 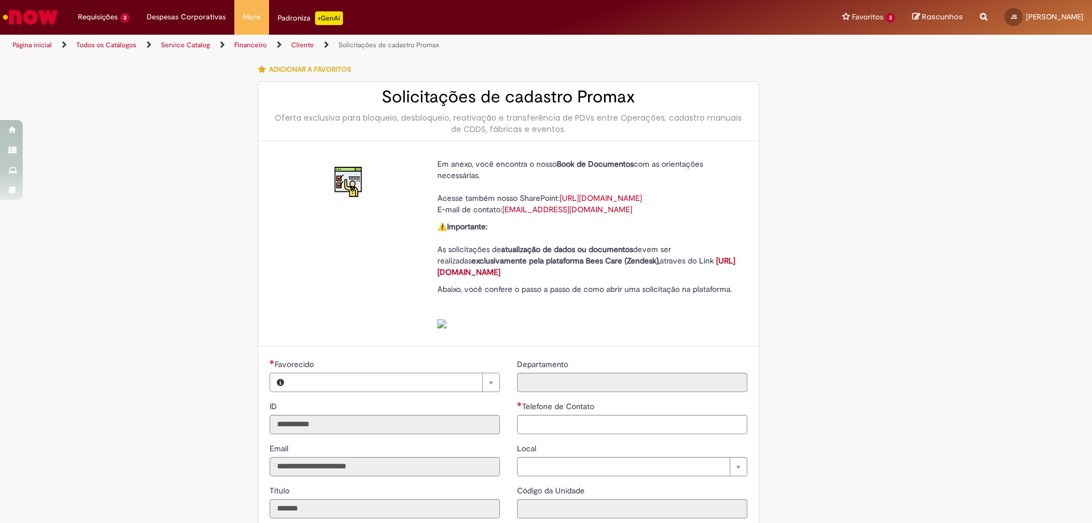 What do you see at coordinates (552, 490) in the screenshot?
I see `label: Somente leitura - Código da Unidade` at bounding box center [552, 490].